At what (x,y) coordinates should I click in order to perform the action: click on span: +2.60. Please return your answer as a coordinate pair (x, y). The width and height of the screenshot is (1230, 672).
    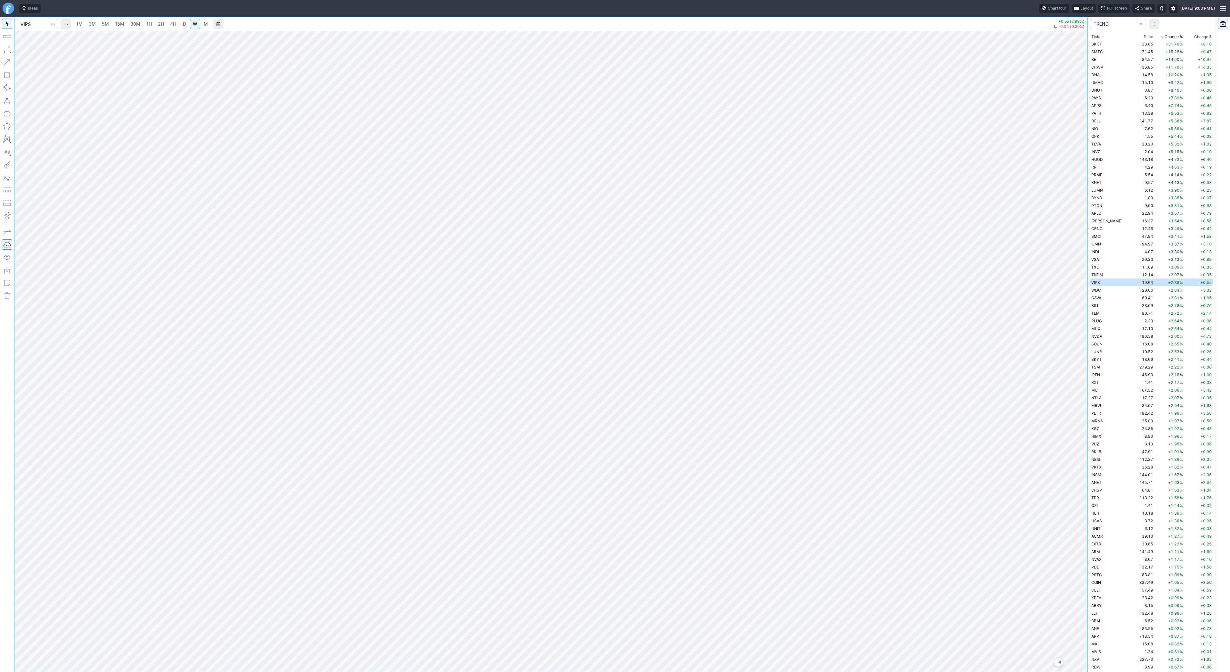
    Looking at the image, I should click on (1174, 336).